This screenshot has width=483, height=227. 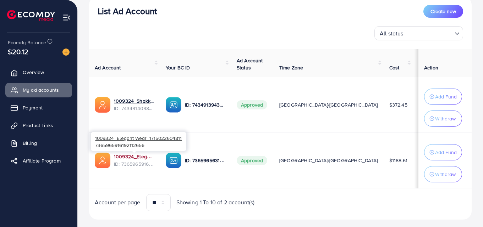 I want to click on input: Search for option, so click(x=428, y=33).